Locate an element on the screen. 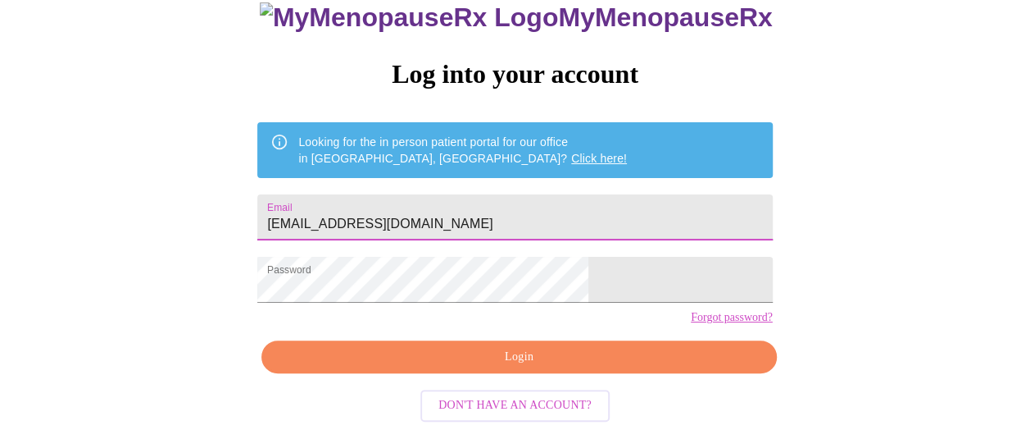 The width and height of the screenshot is (1030, 430). h3: MyMenopauseRx is located at coordinates (516, 17).